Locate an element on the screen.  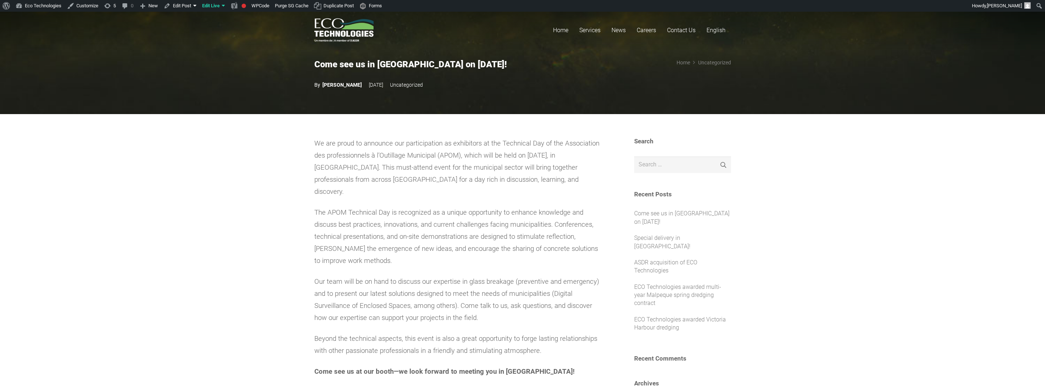
span: Beyond the technical aspects, this event is also a great opportunity to forge lasting relationshi... is located at coordinates (456, 344).